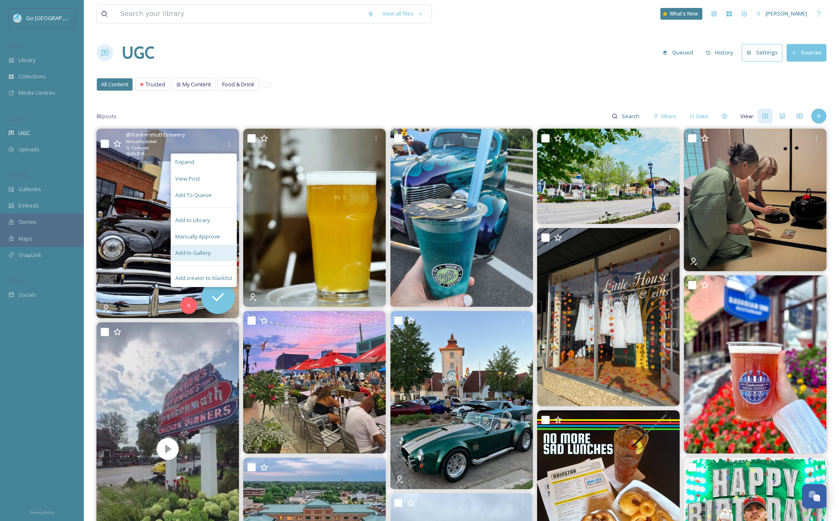  I want to click on span: SOCIALS, so click(17, 281).